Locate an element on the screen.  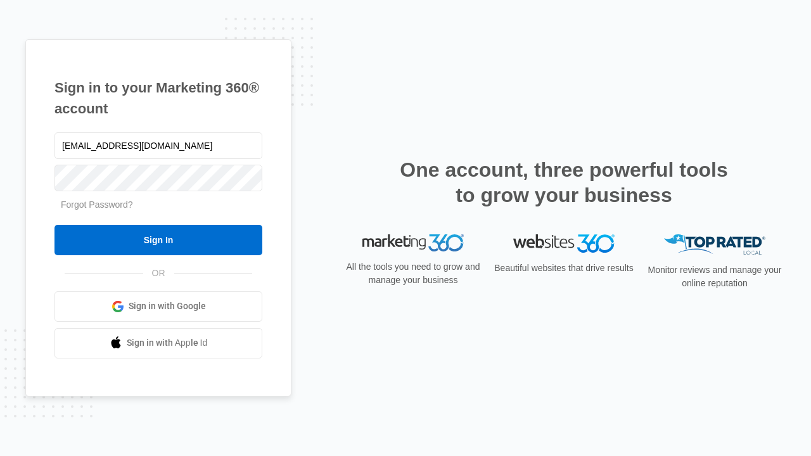
span: Sign in with Google is located at coordinates (167, 306).